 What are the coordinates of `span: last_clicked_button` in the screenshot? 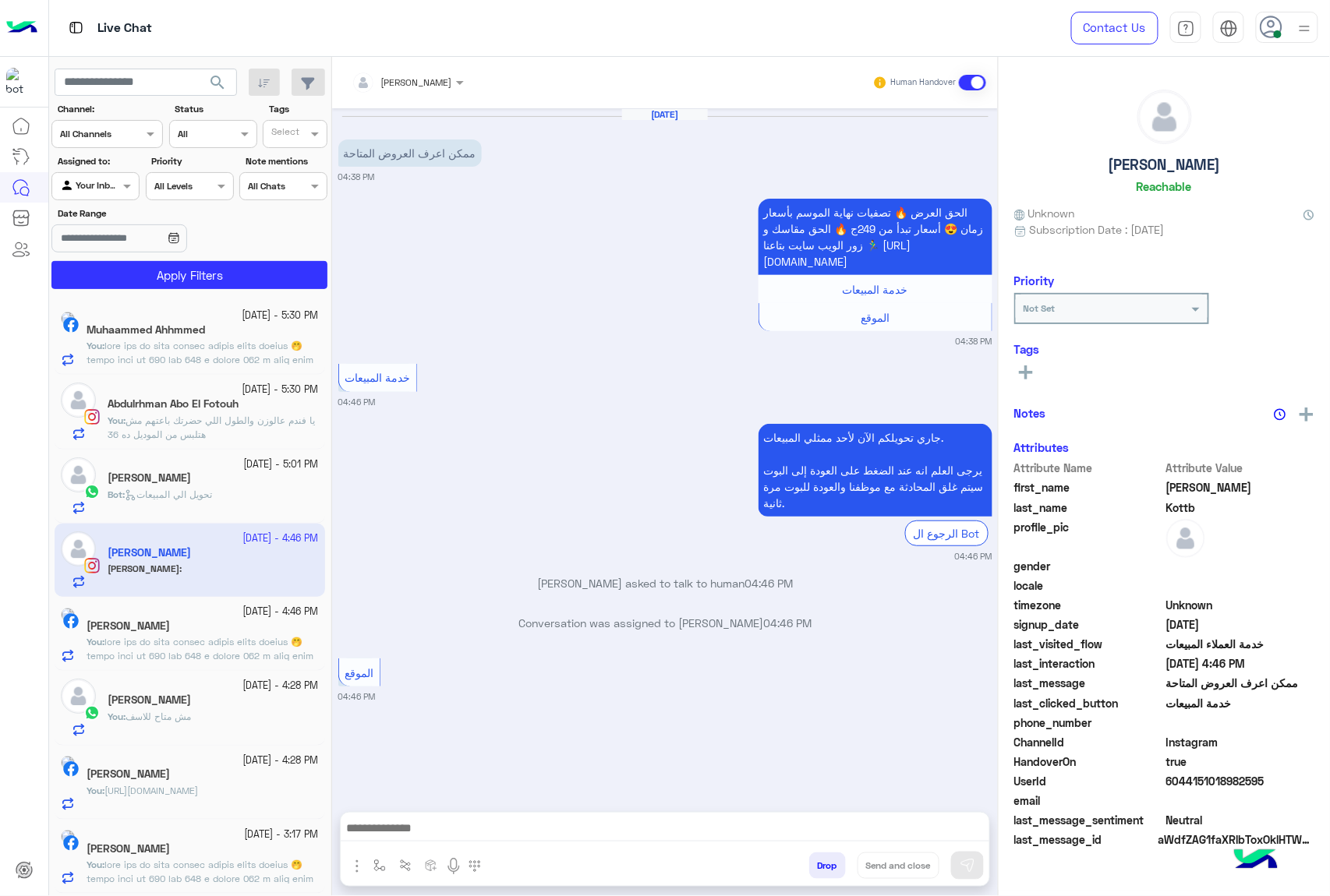 It's located at (1088, 703).